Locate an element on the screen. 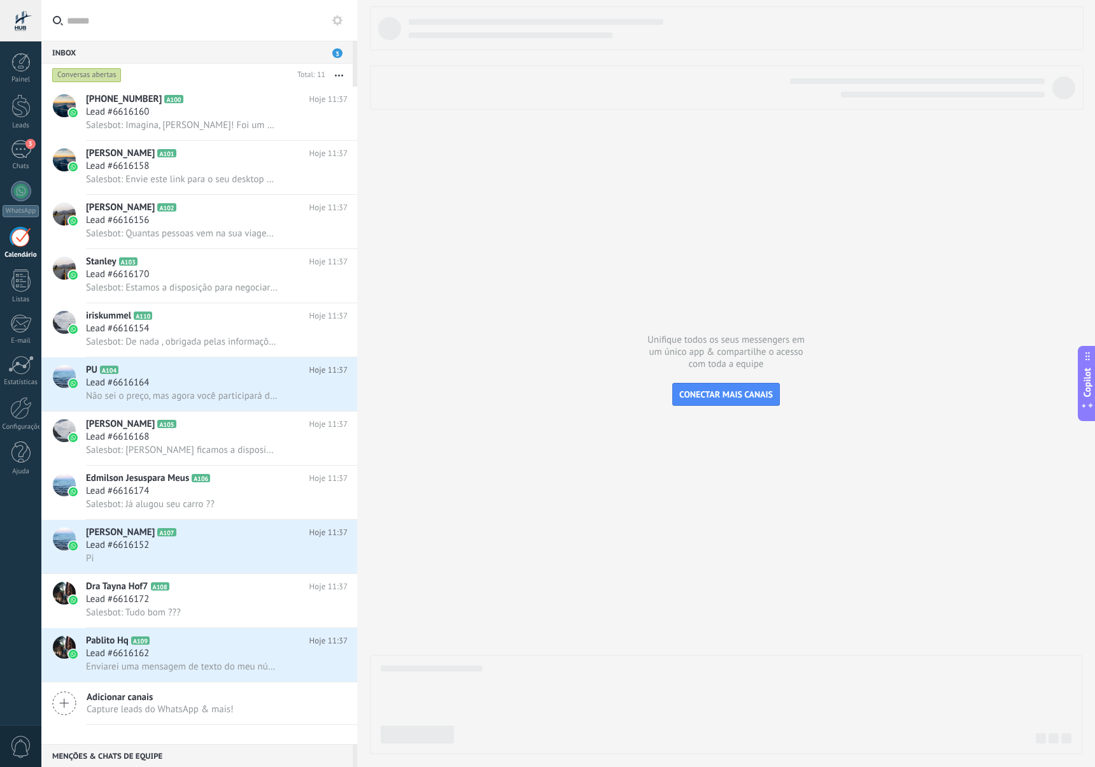  span: A103 is located at coordinates (128, 261).